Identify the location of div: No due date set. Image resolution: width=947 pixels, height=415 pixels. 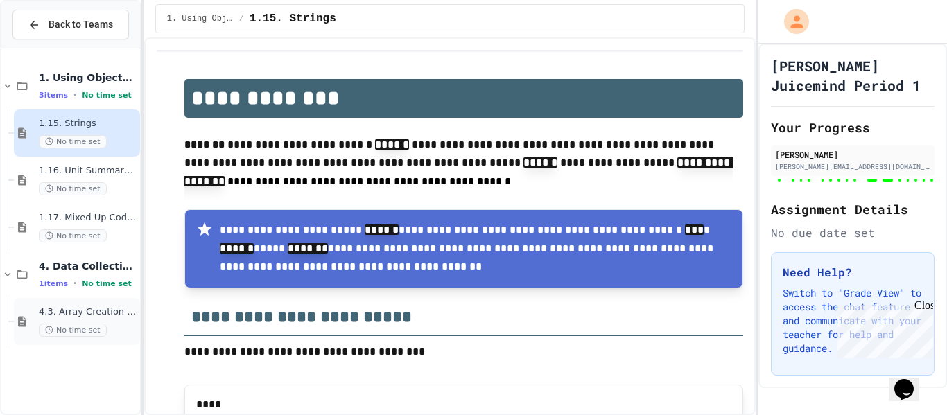
(853, 233).